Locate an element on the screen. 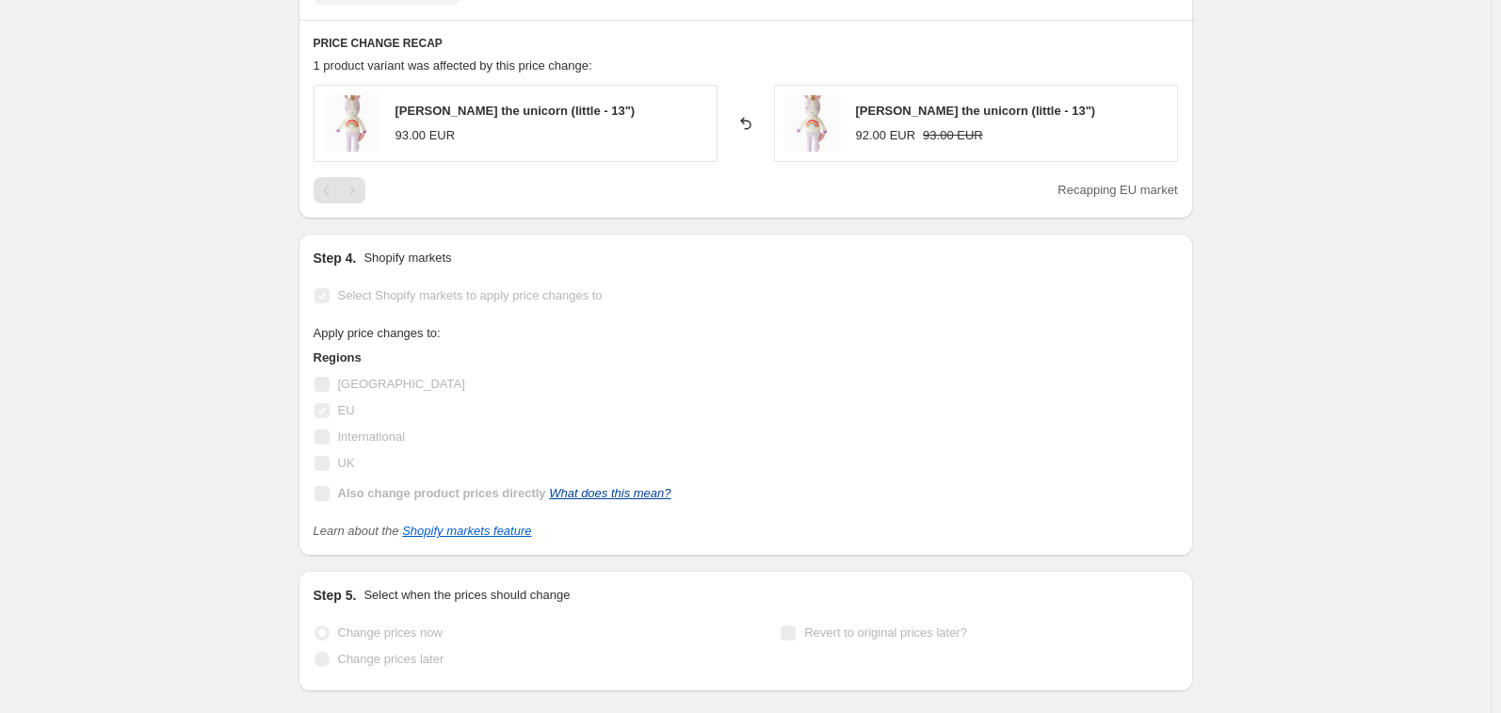  h3: Regions is located at coordinates (493, 358).